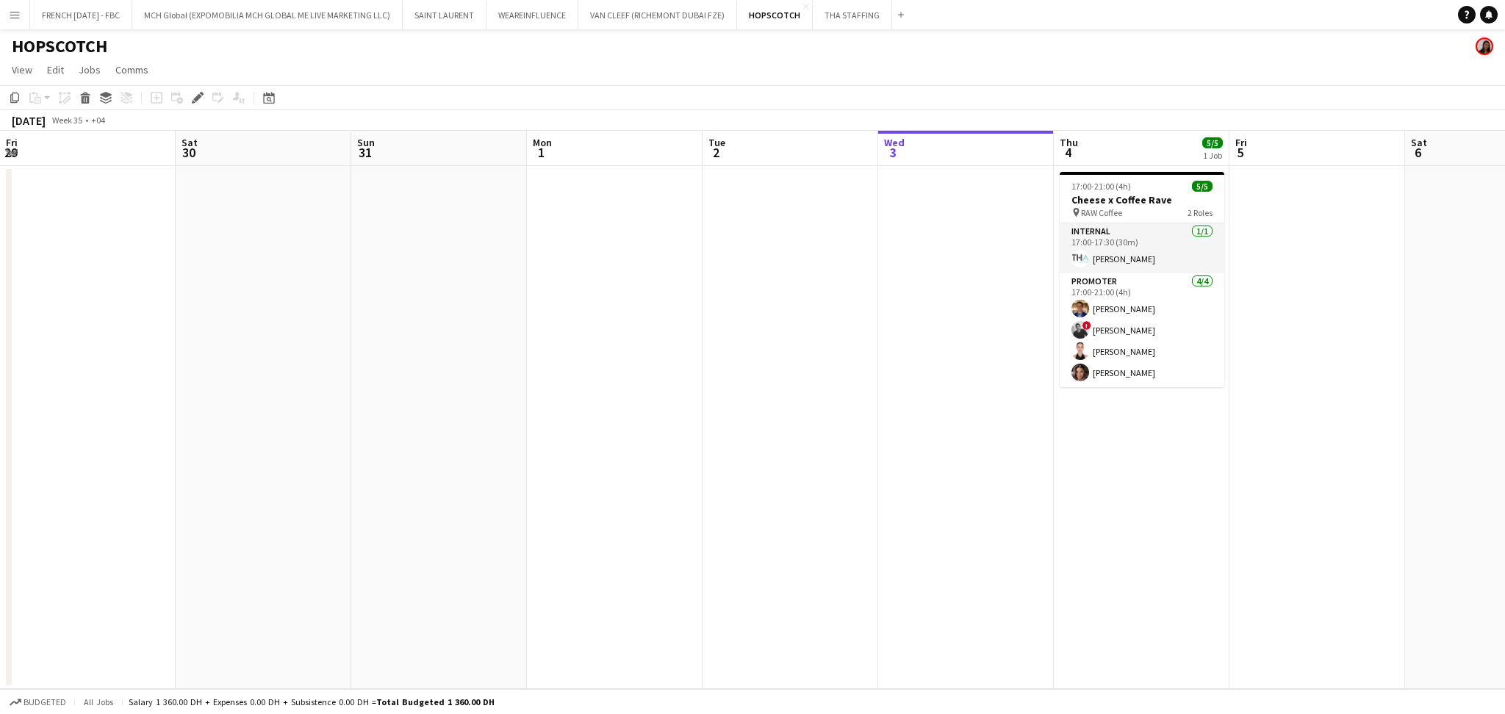 This screenshot has height=714, width=1505. Describe the element at coordinates (365, 152) in the screenshot. I see `span: 31` at that location.